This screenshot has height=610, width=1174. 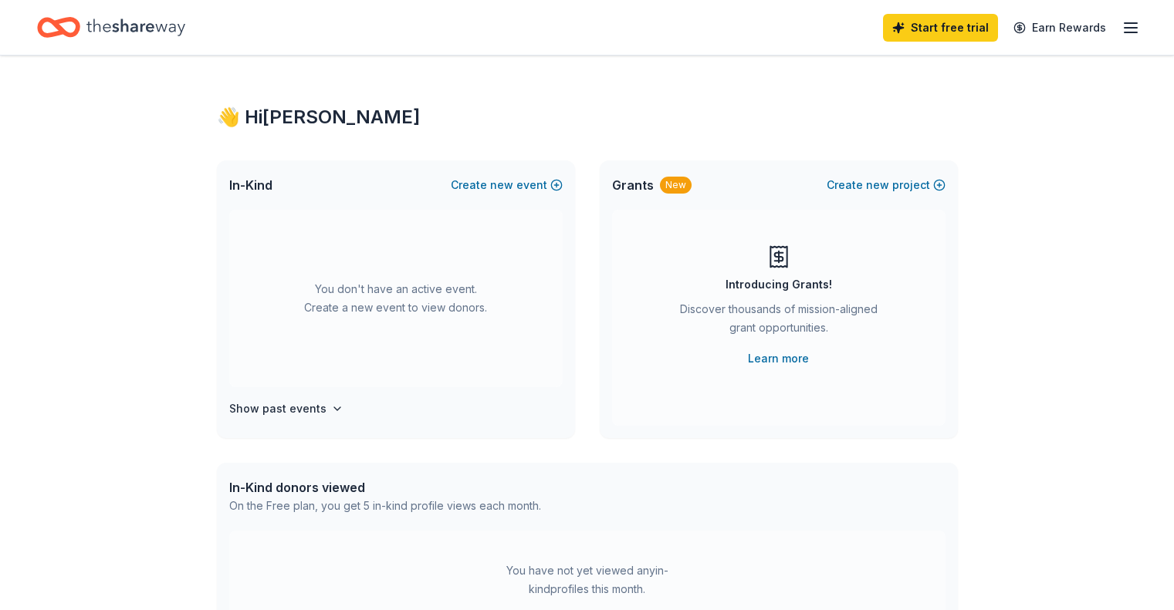 What do you see at coordinates (111, 27) in the screenshot?
I see `a: Home` at bounding box center [111, 27].